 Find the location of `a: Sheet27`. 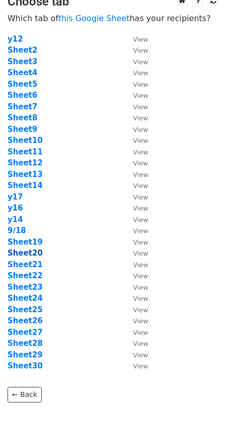

a: Sheet27 is located at coordinates (25, 332).